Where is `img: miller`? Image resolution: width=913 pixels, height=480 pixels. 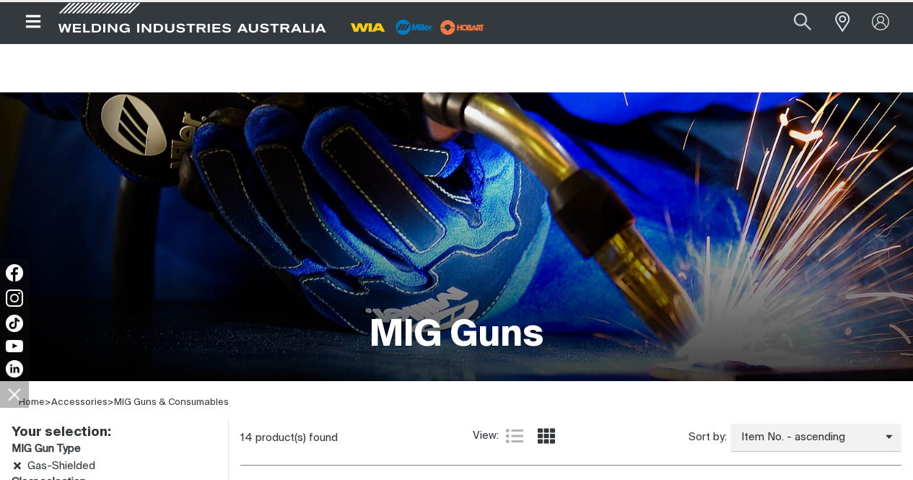 img: miller is located at coordinates (462, 27).